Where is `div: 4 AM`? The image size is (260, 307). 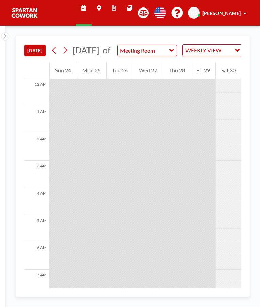 div: 4 AM is located at coordinates (37, 201).